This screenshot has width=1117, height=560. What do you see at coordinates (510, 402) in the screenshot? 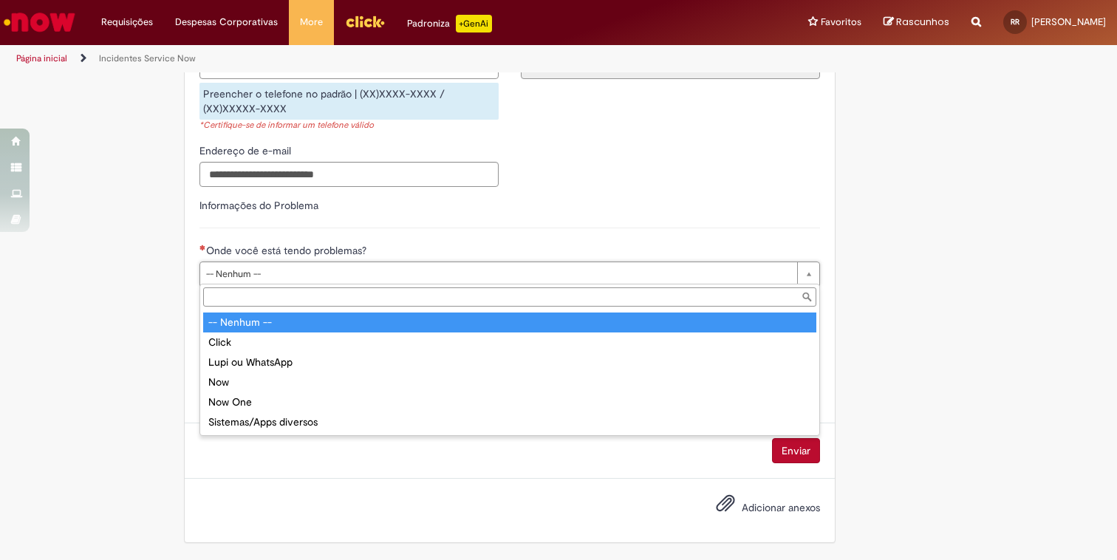
I see `div: Now One` at bounding box center [510, 402].